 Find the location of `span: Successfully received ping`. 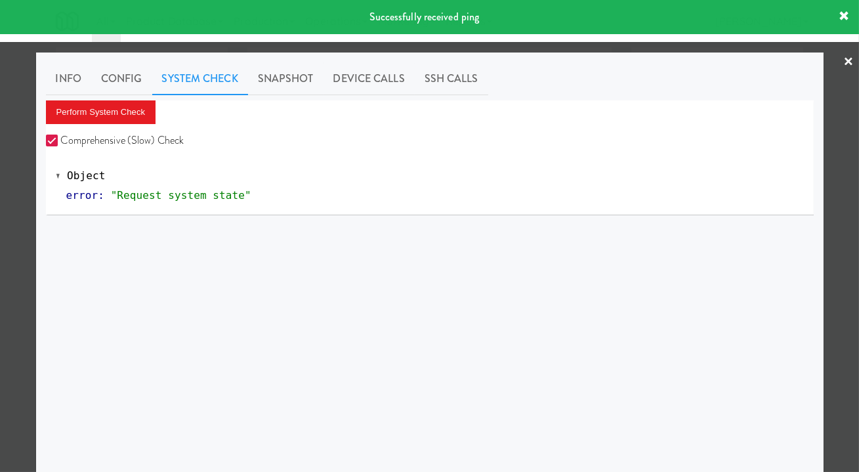

span: Successfully received ping is located at coordinates (424, 16).